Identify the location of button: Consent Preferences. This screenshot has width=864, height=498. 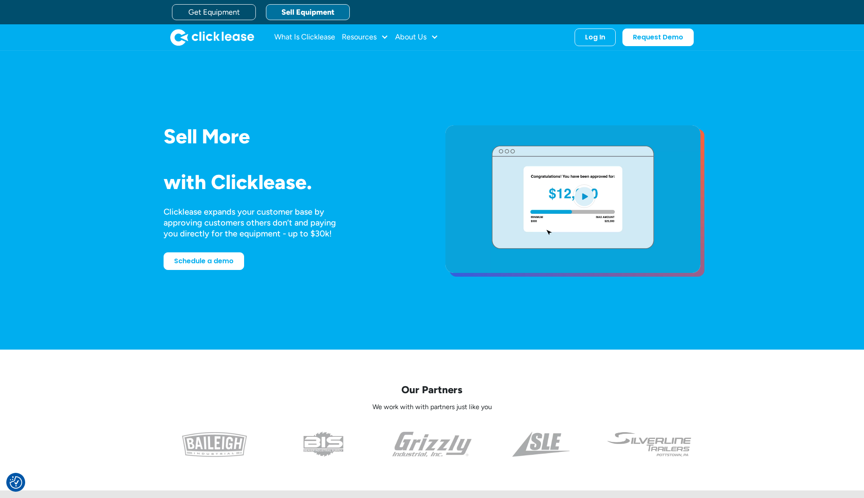
(16, 483).